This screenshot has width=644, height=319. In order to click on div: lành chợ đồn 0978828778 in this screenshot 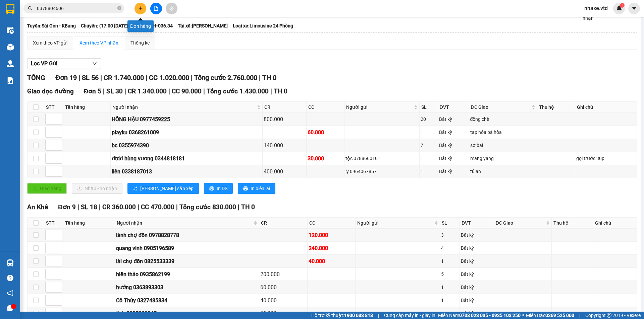, I will do `click(187, 235)`.